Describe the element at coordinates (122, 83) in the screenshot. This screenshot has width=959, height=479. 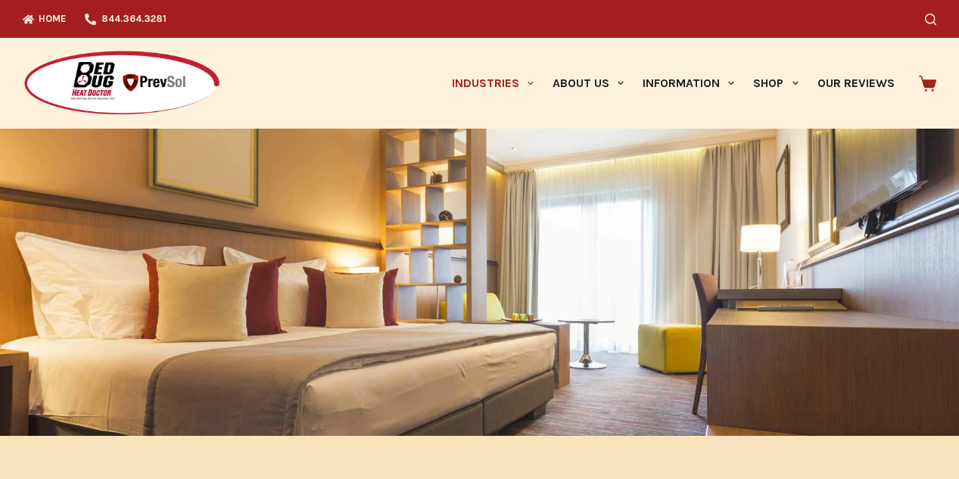
I see `a: Prevsol/Bed Bug Heat Doctor` at that location.